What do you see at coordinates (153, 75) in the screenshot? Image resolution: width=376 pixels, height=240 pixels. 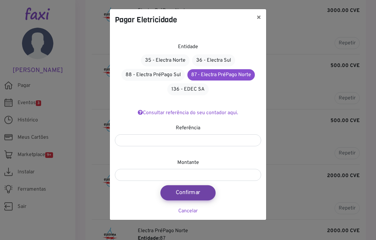 I see `a: 88 - Electra PréPago Sul` at bounding box center [153, 75].